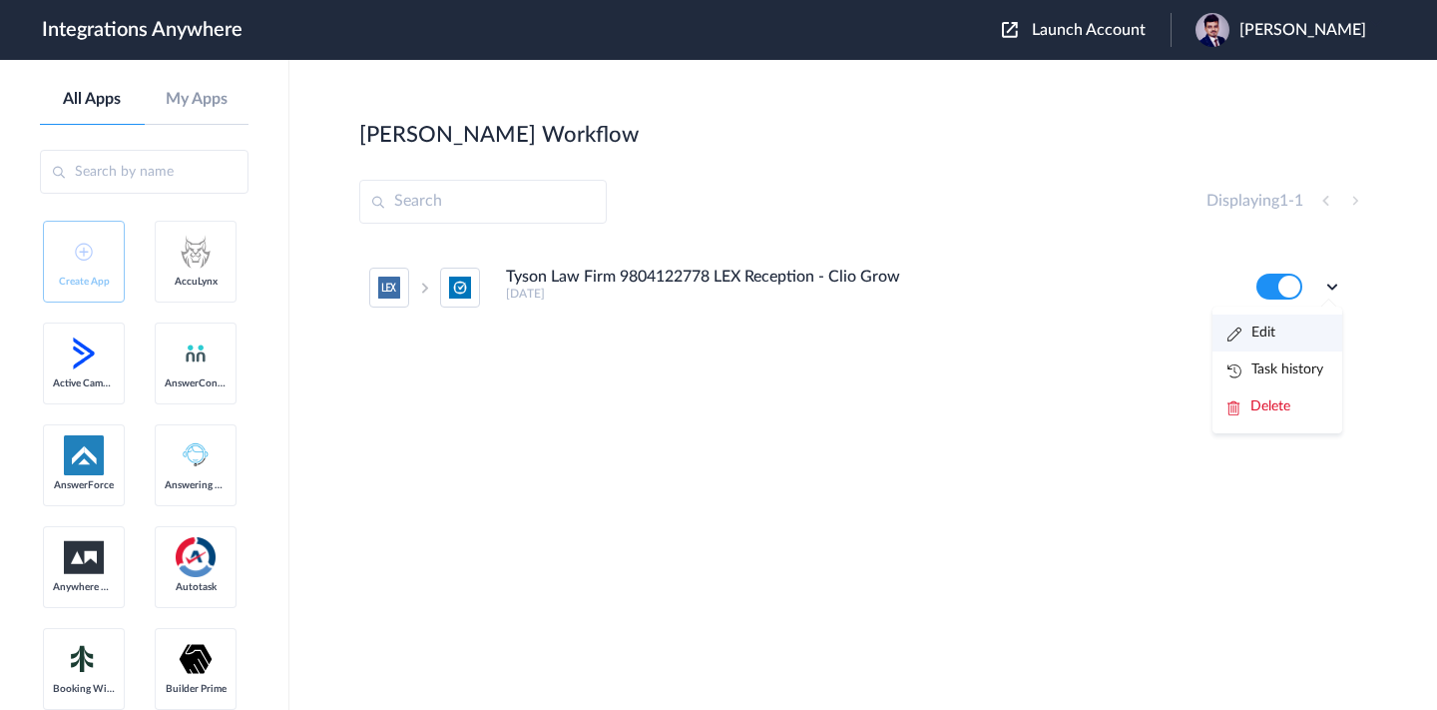  I want to click on span: Booking Widget, so click(84, 689).